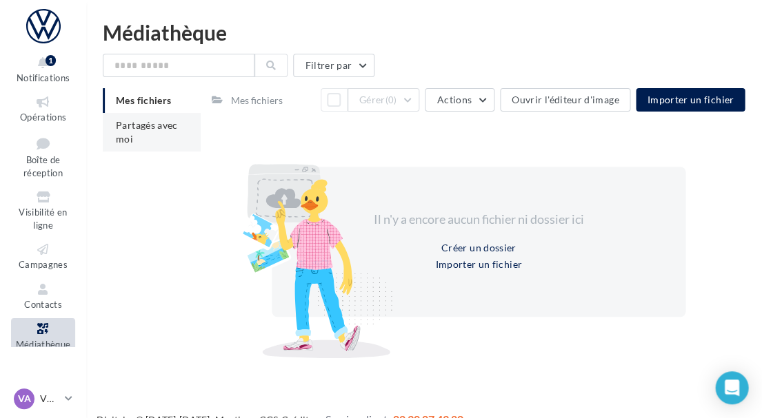 The width and height of the screenshot is (762, 418). What do you see at coordinates (43, 156) in the screenshot?
I see `a: Boîte de réception` at bounding box center [43, 156].